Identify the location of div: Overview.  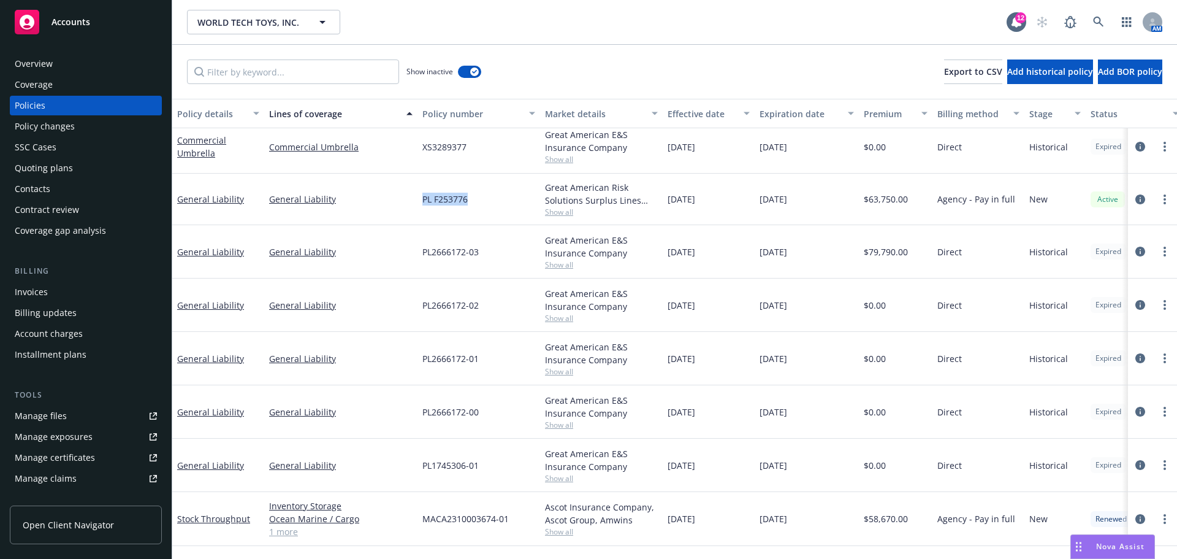
(34, 64).